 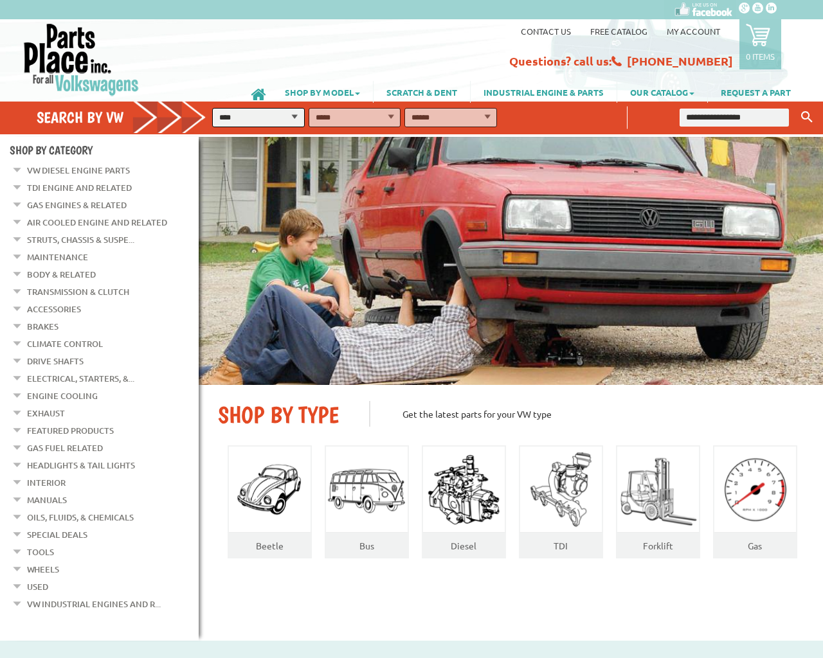 I want to click on a: Gas, so click(x=754, y=546).